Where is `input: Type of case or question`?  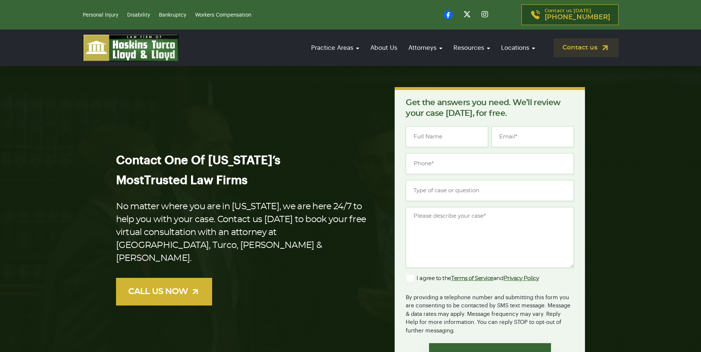 input: Type of case or question is located at coordinates (489, 191).